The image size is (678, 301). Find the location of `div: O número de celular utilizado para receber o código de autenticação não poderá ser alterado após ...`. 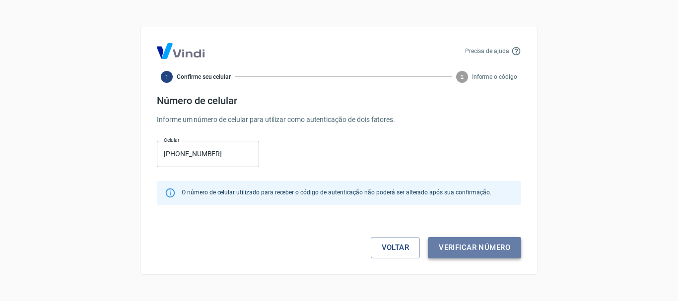

div: O número de celular utilizado para receber o código de autenticação não poderá ser alterado após ... is located at coordinates (336, 193).